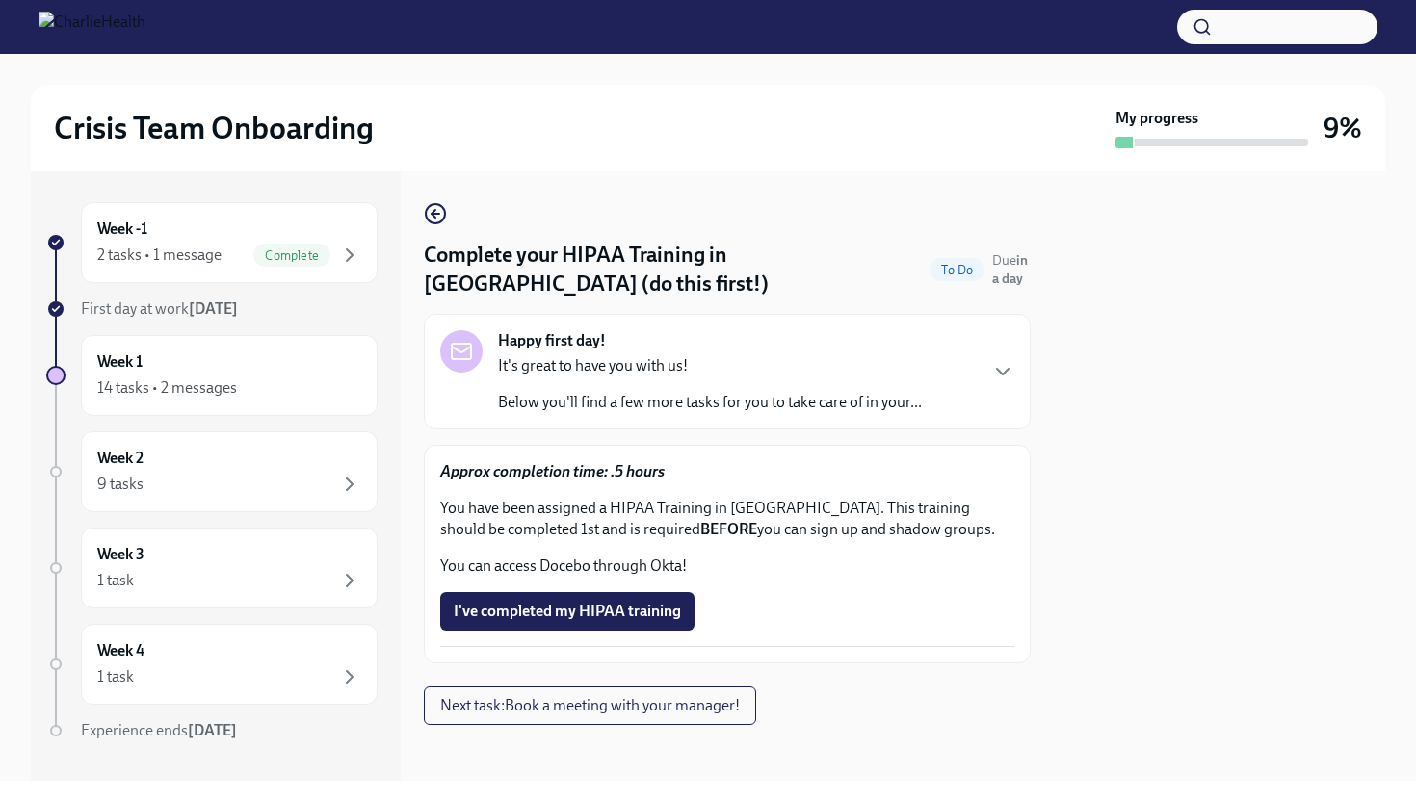  What do you see at coordinates (1011, 270) in the screenshot?
I see `span: August 20th, 2025 10:00` at bounding box center [1011, 270].